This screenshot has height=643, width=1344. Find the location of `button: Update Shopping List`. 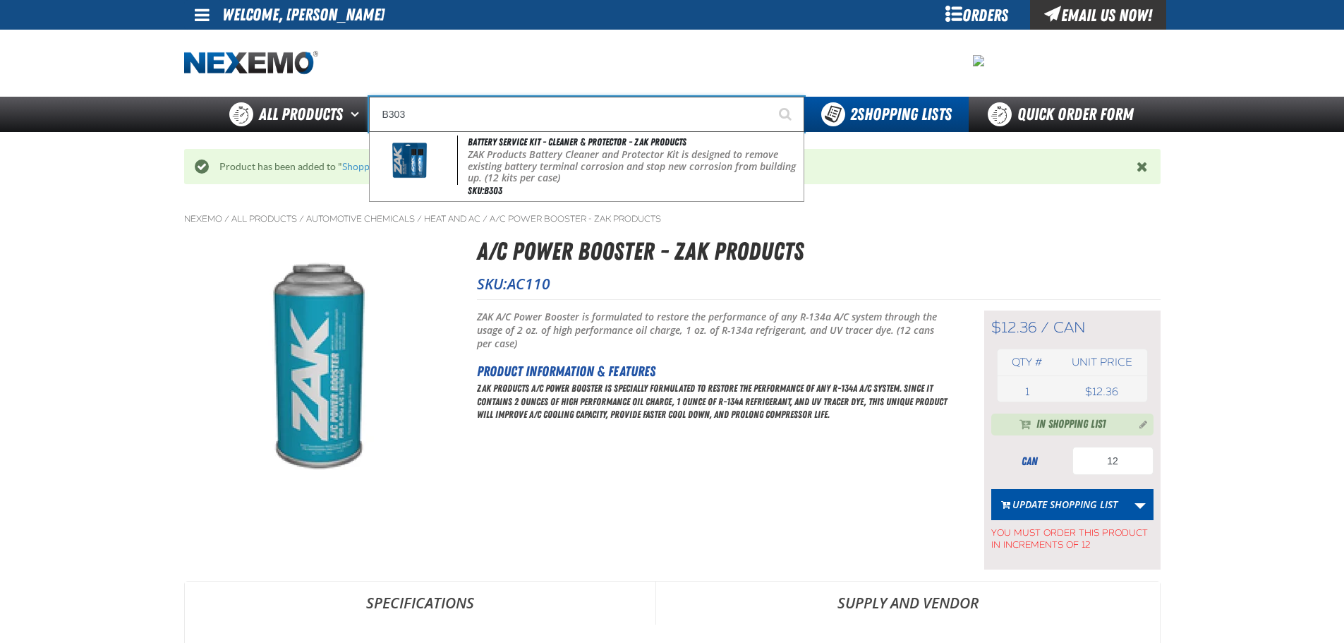

button: Update Shopping List is located at coordinates (1059, 504).